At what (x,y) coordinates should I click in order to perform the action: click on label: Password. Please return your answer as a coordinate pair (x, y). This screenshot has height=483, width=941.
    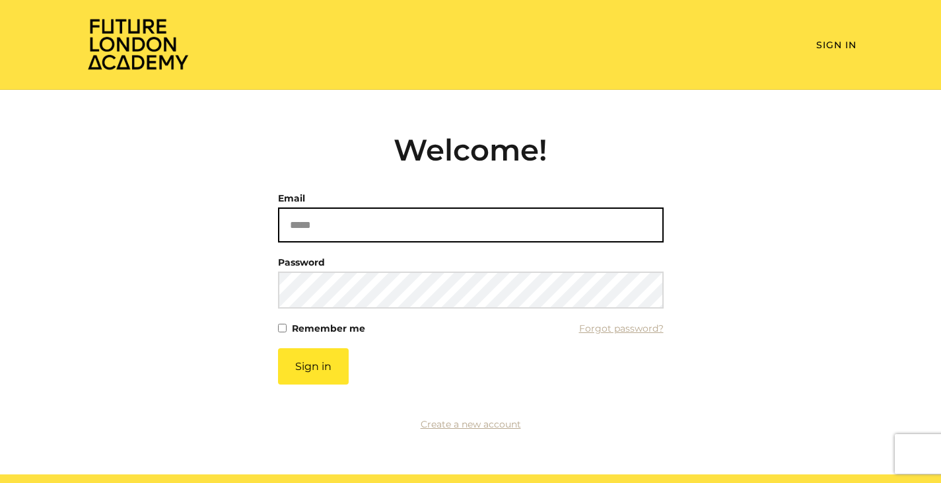
    Looking at the image, I should click on (301, 262).